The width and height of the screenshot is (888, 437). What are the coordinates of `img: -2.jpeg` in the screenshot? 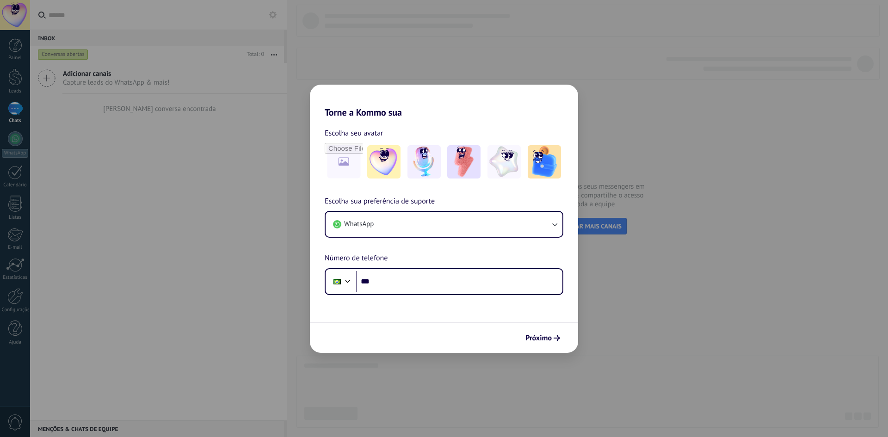 It's located at (424, 162).